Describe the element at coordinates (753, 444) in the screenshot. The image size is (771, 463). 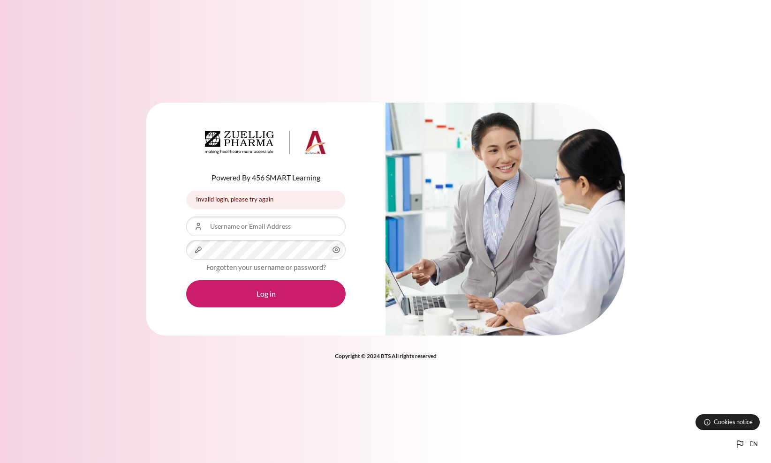
I see `span: en` at that location.